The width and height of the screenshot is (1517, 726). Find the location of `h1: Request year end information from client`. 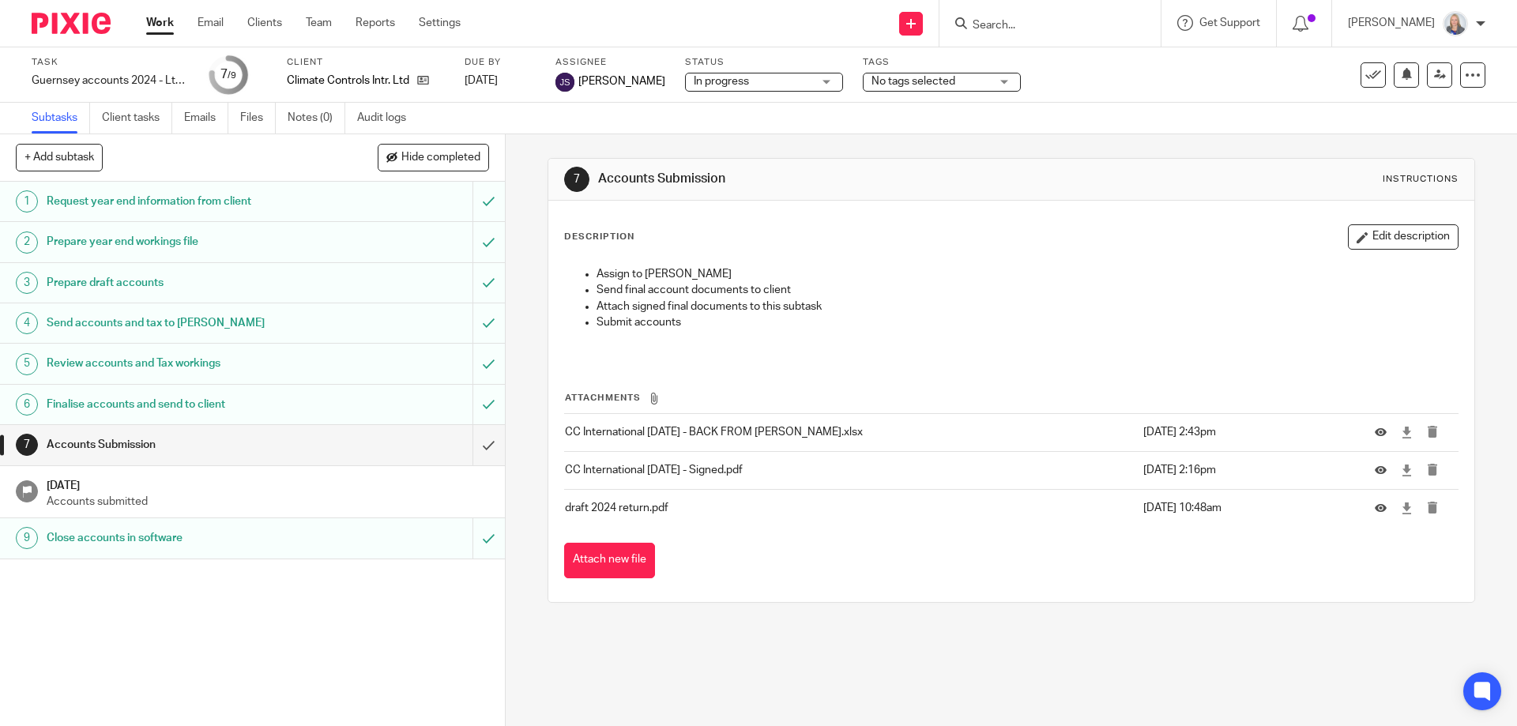

h1: Request year end information from client is located at coordinates (183, 202).